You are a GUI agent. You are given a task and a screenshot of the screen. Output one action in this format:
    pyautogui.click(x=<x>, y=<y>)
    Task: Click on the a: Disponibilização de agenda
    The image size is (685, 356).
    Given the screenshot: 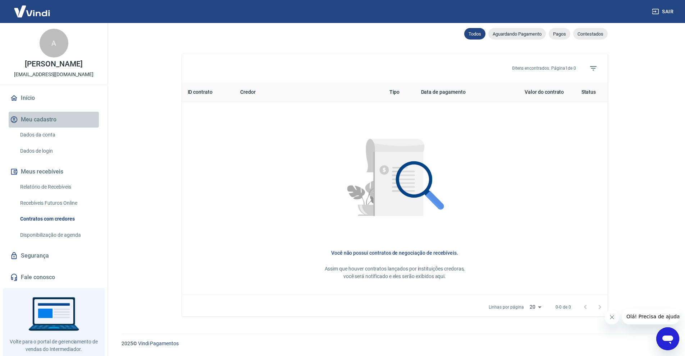 What is the action you would take?
    pyautogui.click(x=58, y=235)
    